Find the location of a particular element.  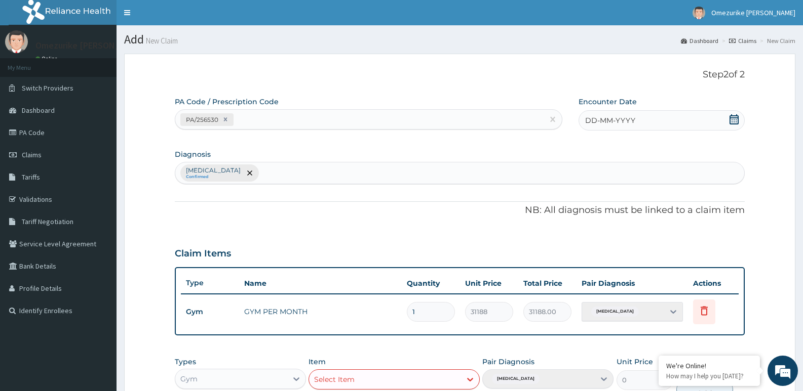

th: Quantity is located at coordinates (430, 284).